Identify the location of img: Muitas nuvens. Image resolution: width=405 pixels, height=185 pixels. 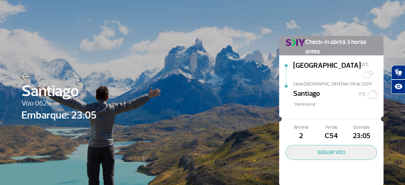
(368, 74).